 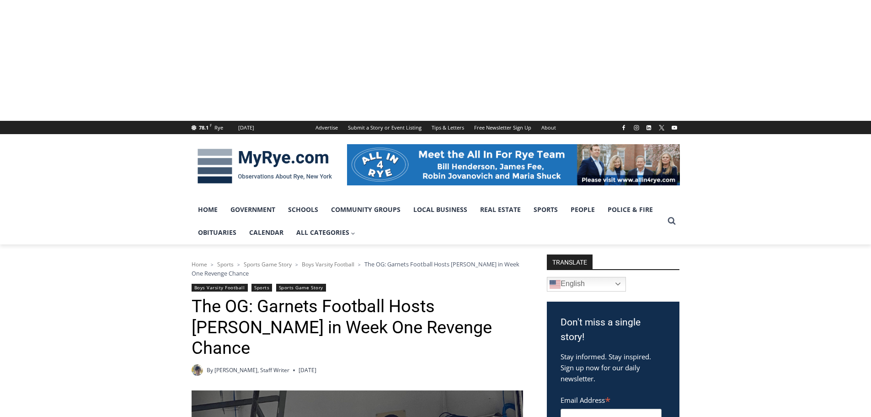 What do you see at coordinates (503, 127) in the screenshot?
I see `a: Free Newsletter Sign Up` at bounding box center [503, 127].